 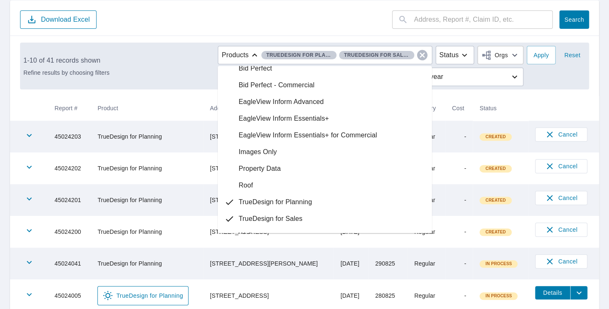 I want to click on p: Walls, so click(x=246, y=236).